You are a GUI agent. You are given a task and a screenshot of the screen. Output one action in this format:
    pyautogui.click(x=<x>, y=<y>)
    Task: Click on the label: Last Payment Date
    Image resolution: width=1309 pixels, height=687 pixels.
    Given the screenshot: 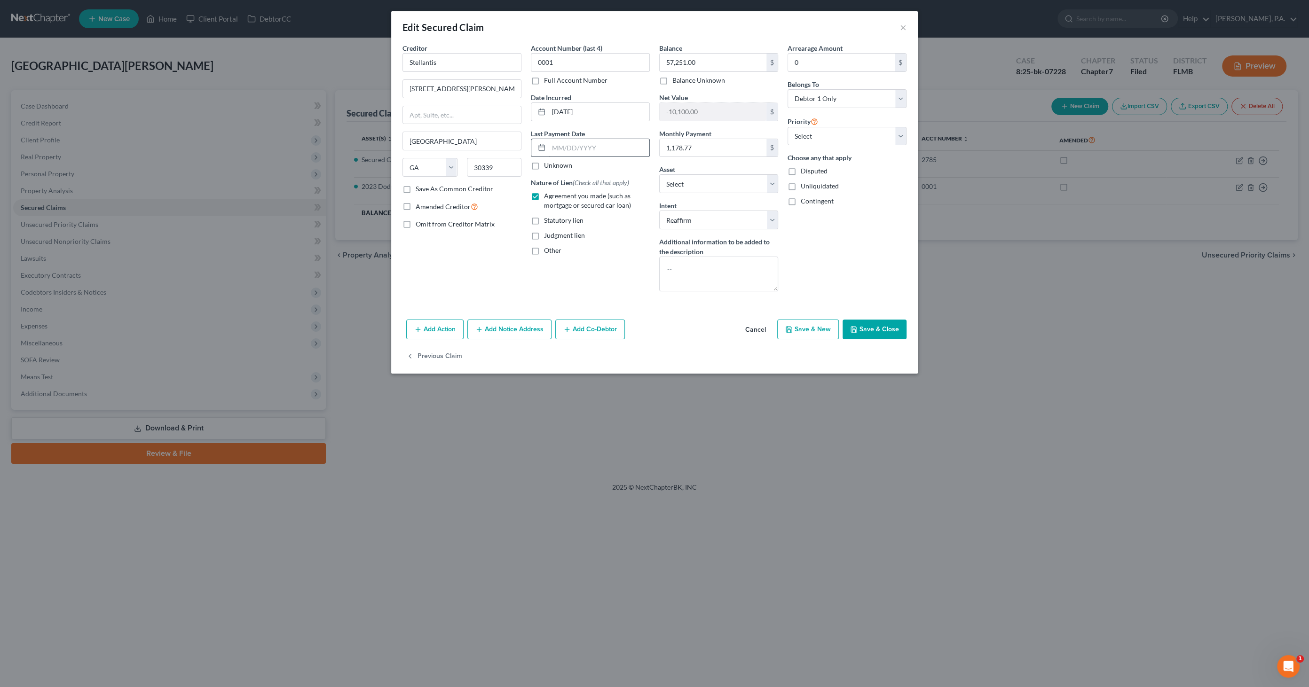 What is the action you would take?
    pyautogui.click(x=557, y=133)
    